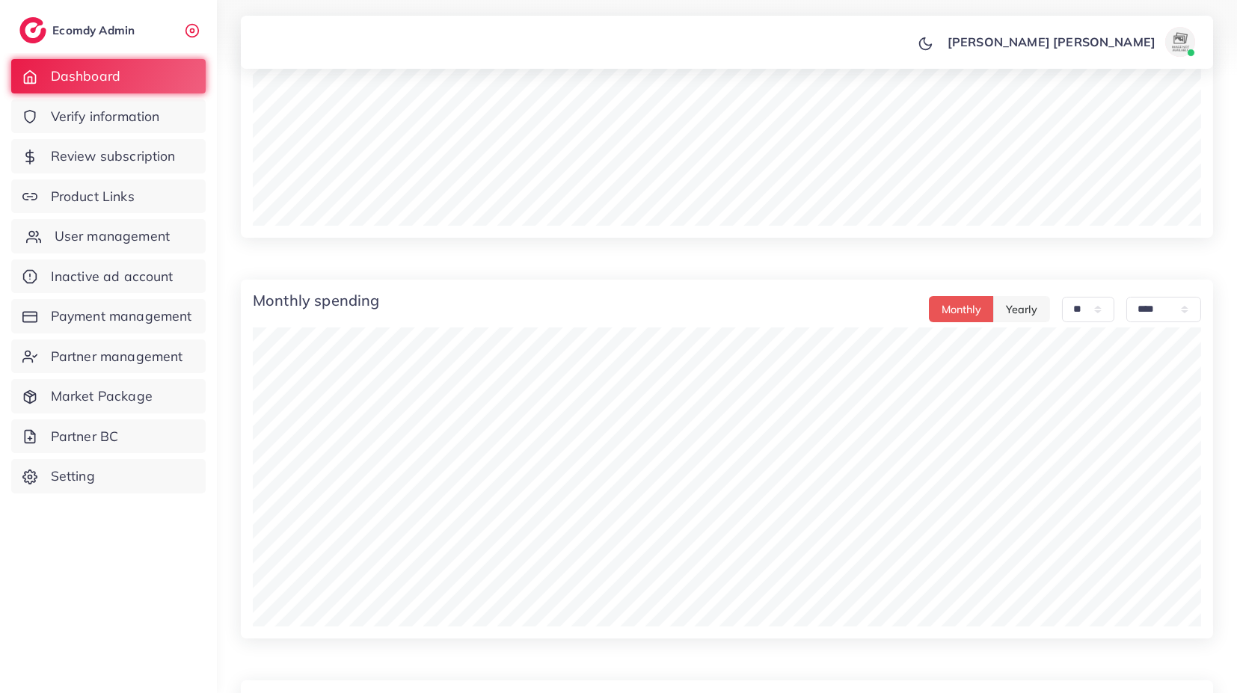 The width and height of the screenshot is (1237, 693). I want to click on a: Dashboard, so click(108, 76).